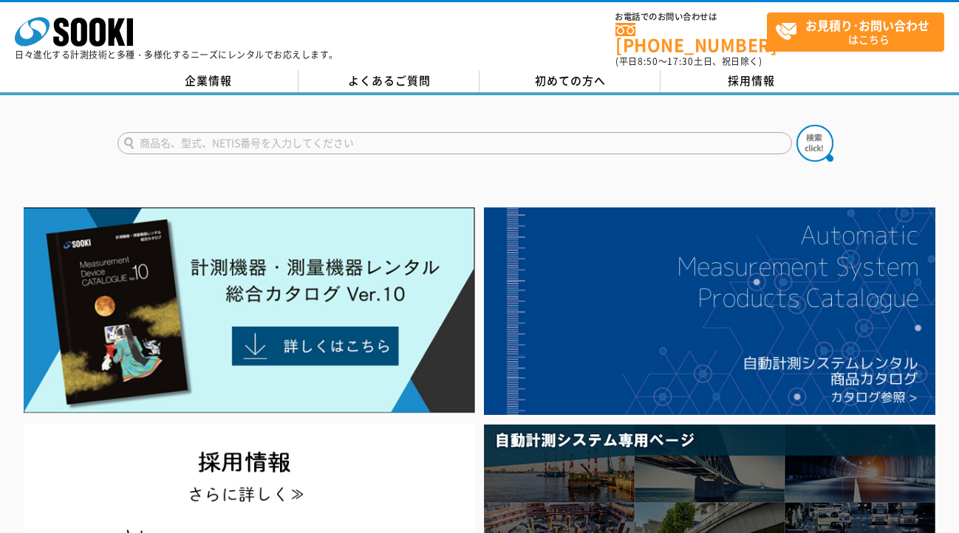 Image resolution: width=959 pixels, height=533 pixels. I want to click on input: 商品名、型式、NETIS番号を入力してください, so click(454, 143).